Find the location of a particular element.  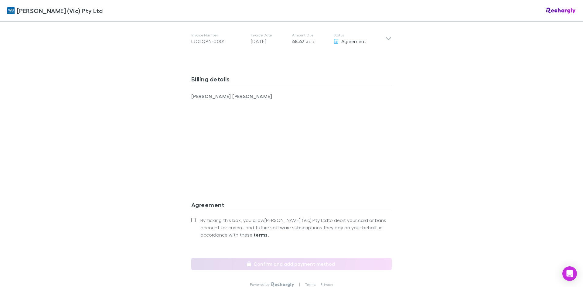

p: Powered by is located at coordinates (260, 284).